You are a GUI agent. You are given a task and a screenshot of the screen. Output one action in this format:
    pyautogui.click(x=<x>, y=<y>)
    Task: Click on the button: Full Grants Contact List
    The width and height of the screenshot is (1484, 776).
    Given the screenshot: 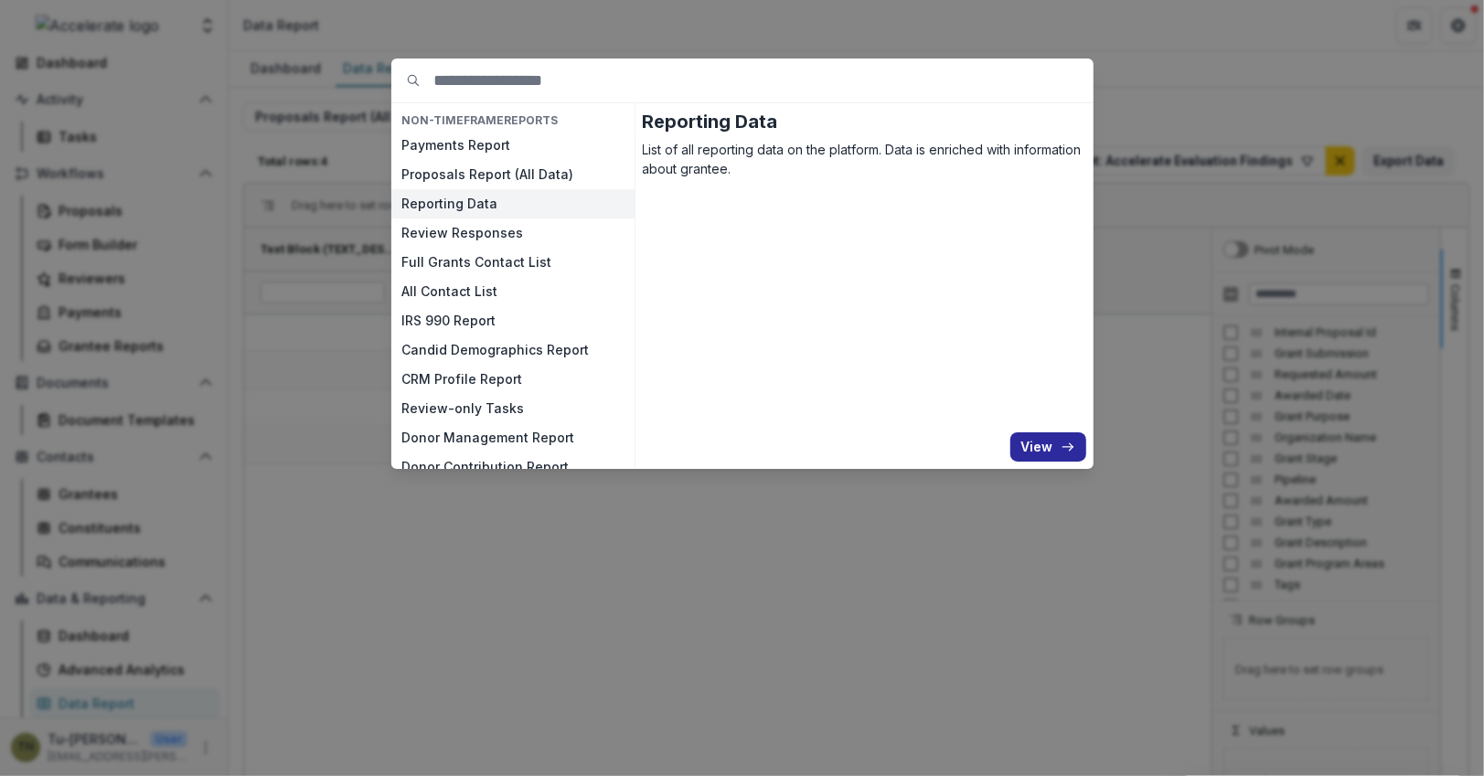 What is the action you would take?
    pyautogui.click(x=513, y=262)
    